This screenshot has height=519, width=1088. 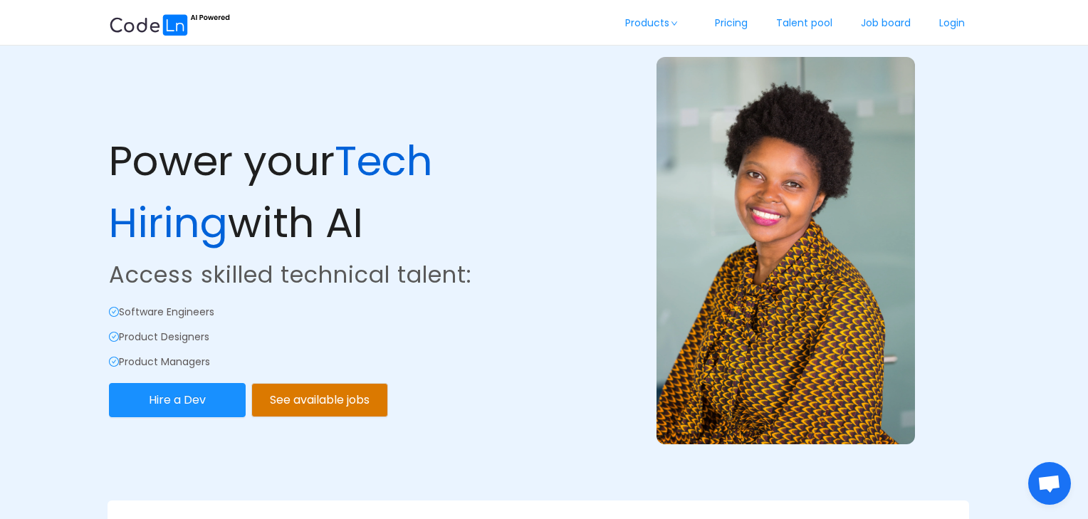 I want to click on img: ai.87e98a1d.svg, so click(x=169, y=23).